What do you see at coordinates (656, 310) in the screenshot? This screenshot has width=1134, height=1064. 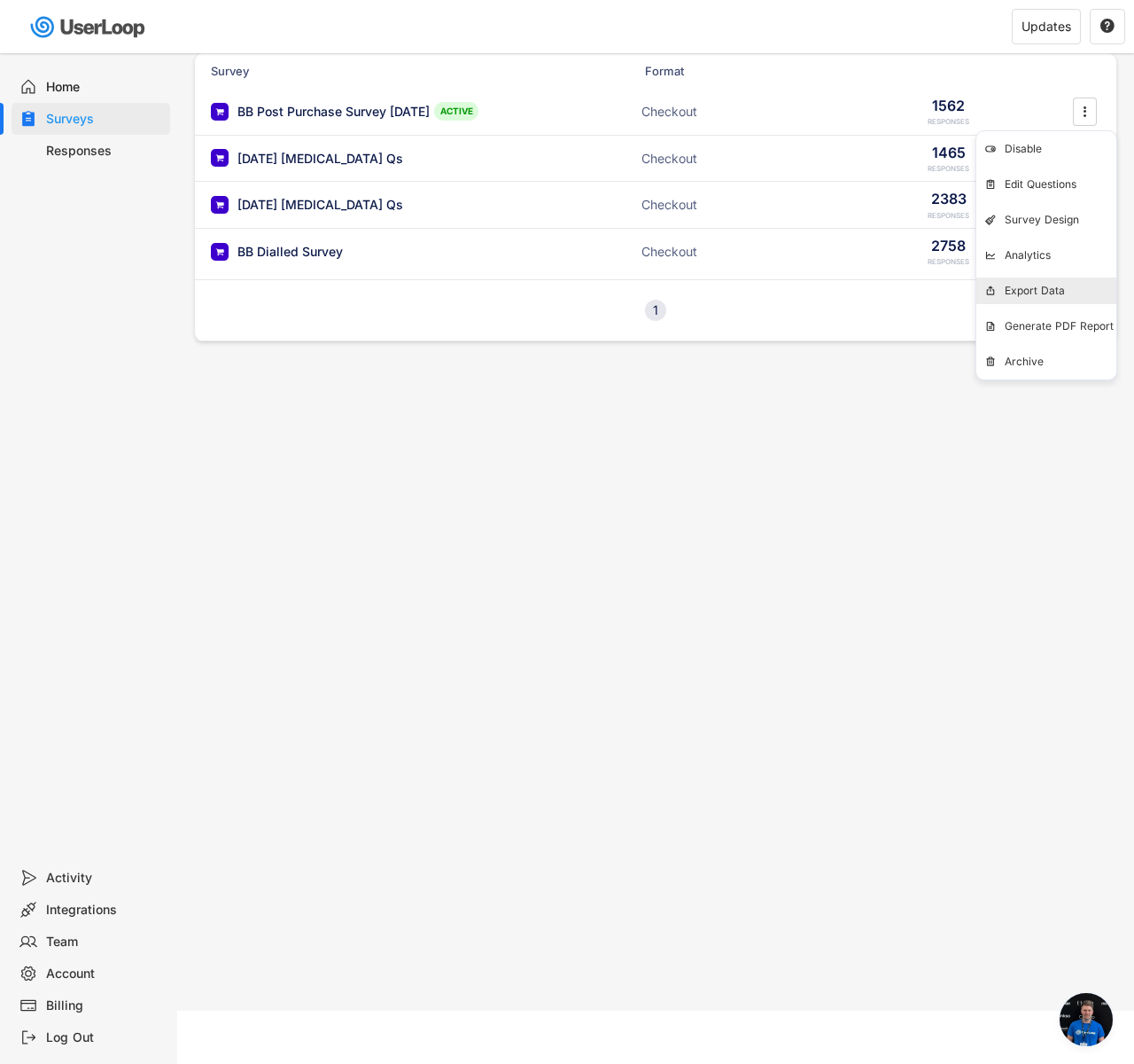 I see `div: 1` at bounding box center [656, 310].